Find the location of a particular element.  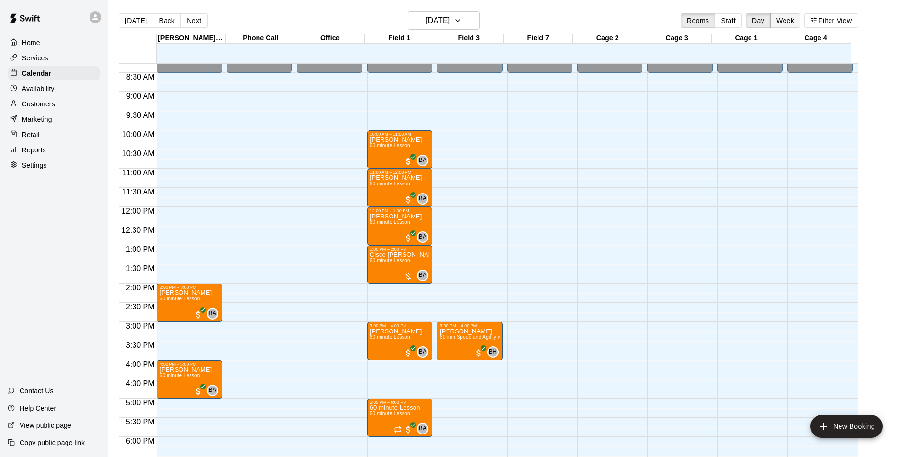

span: 3:30 PM is located at coordinates (140, 345).